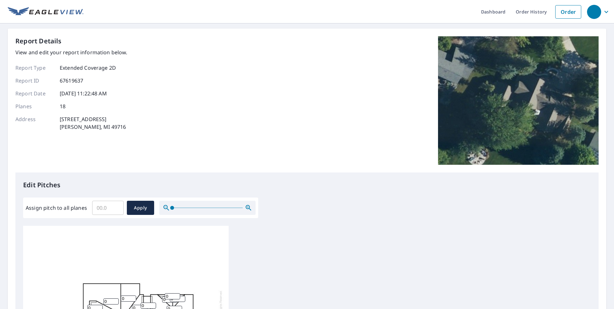  Describe the element at coordinates (140, 208) in the screenshot. I see `span: Apply` at that location.